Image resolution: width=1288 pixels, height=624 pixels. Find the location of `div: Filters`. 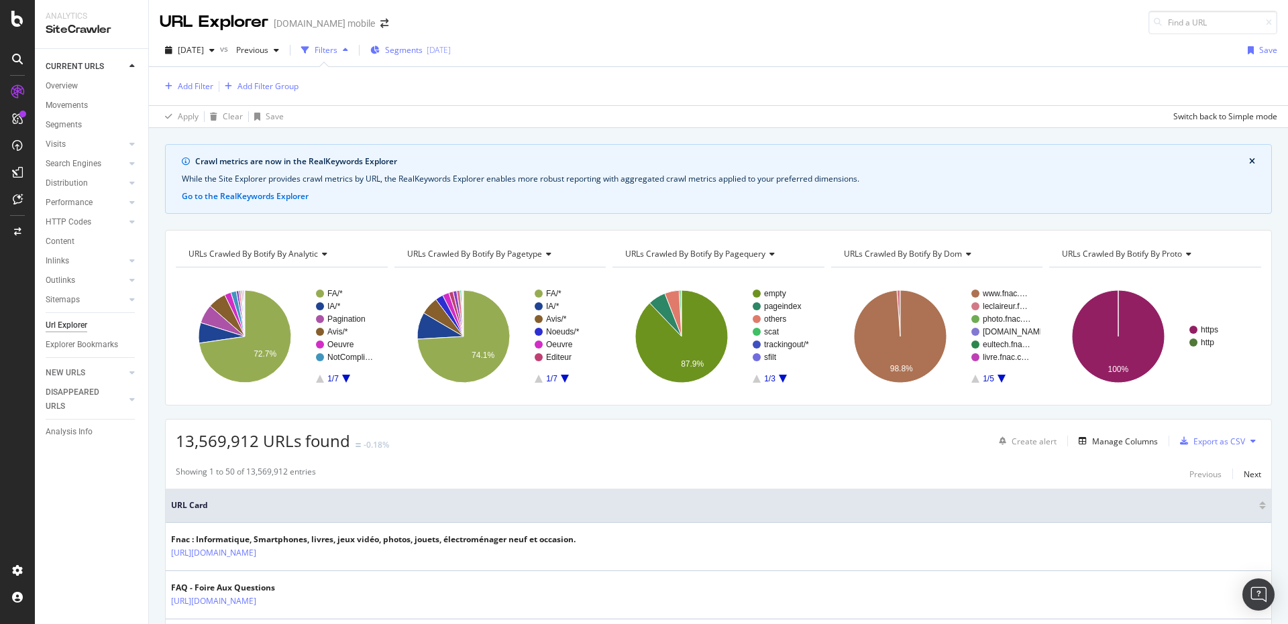

div: Filters is located at coordinates (326, 50).